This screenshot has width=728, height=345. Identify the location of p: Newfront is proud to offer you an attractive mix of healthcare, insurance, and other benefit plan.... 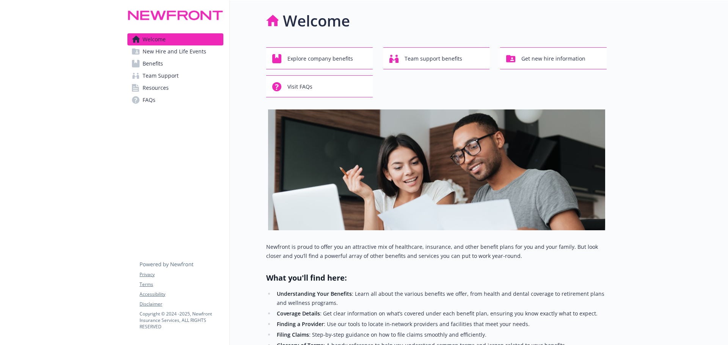
(436, 252).